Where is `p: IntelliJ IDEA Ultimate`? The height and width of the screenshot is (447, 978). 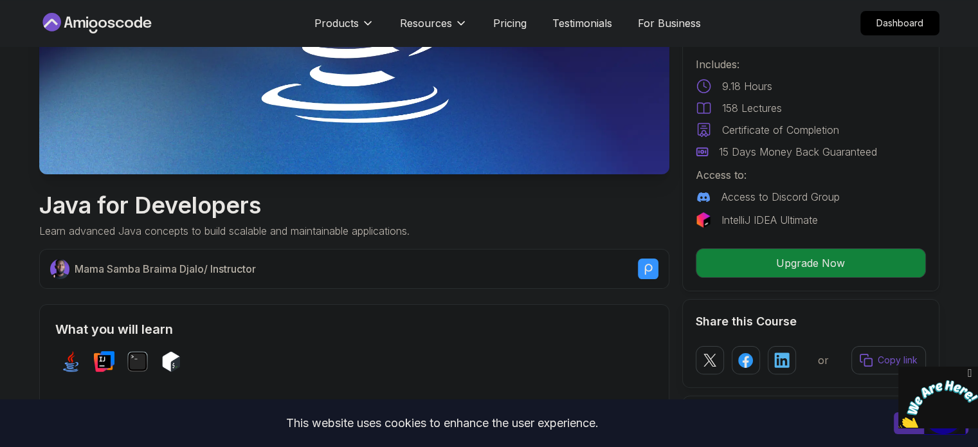
p: IntelliJ IDEA Ultimate is located at coordinates (770, 220).